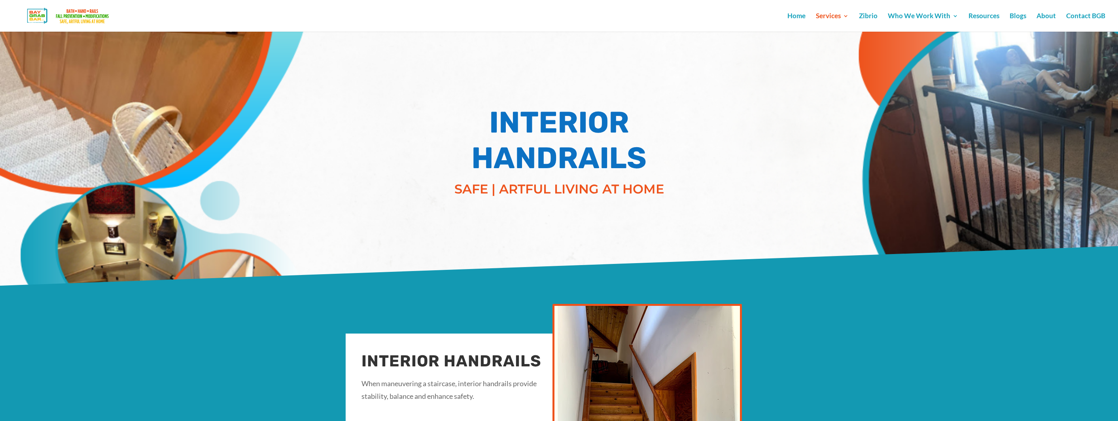  I want to click on img: Bay Grab Bar, so click(69, 16).